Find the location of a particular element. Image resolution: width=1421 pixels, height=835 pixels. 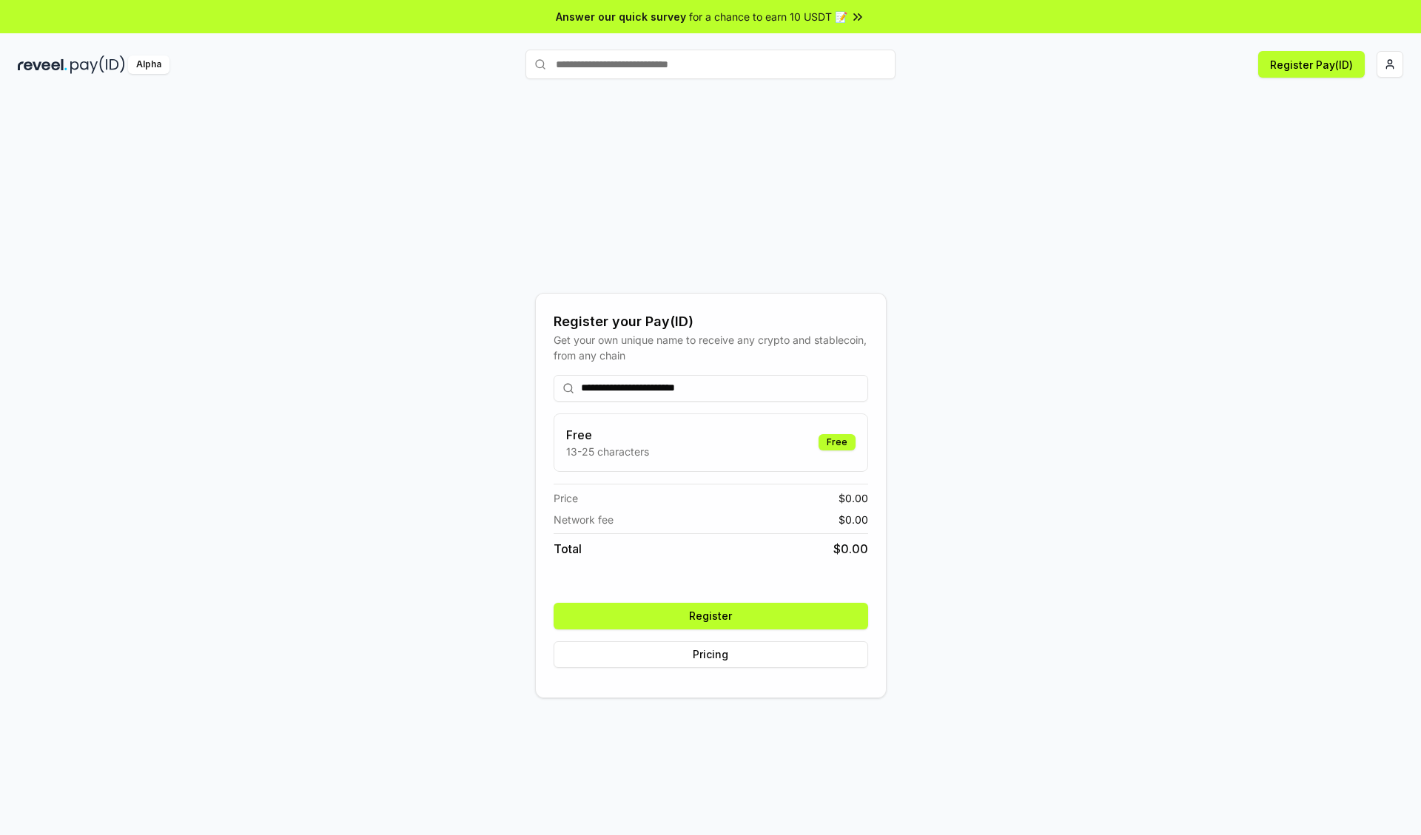

button: Register is located at coordinates (710, 616).